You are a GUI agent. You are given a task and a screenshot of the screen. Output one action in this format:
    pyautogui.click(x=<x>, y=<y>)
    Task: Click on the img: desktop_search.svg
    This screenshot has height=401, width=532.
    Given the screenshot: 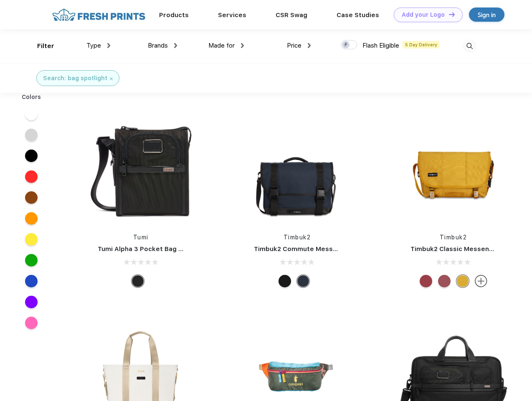 What is the action you would take?
    pyautogui.click(x=469, y=46)
    